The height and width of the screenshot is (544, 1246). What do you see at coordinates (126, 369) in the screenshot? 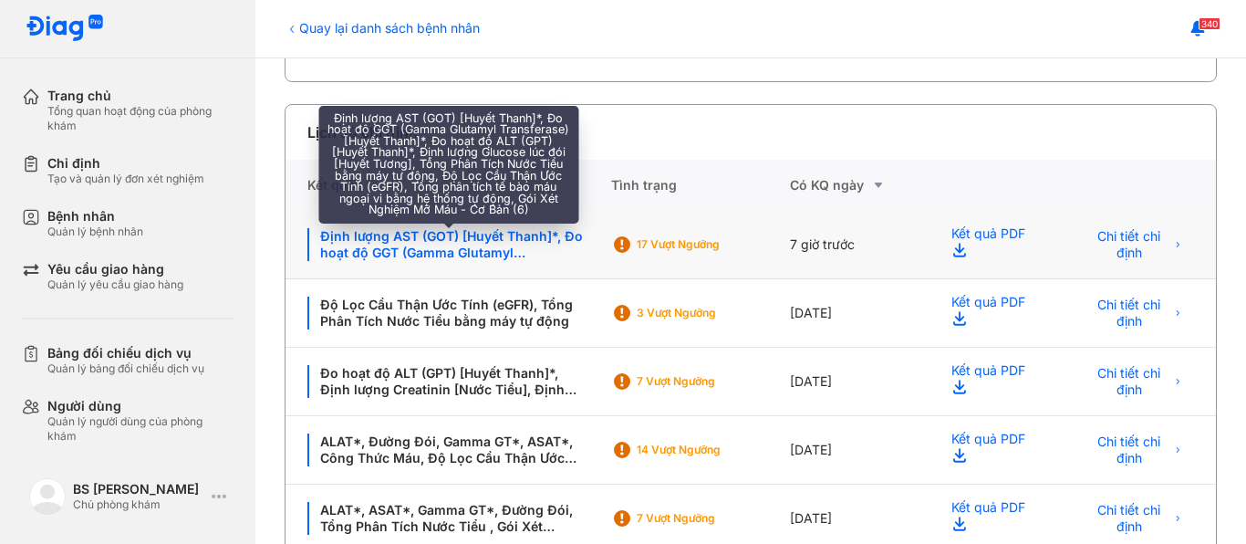
I see `div: Quản lý bảng đối chiếu dịch vụ` at bounding box center [126, 369].